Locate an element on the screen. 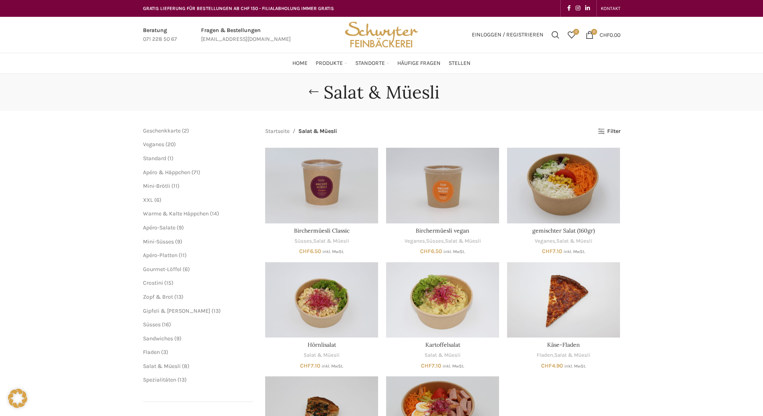 This screenshot has width=763, height=416. a: Käse-Fladen is located at coordinates (564, 300).